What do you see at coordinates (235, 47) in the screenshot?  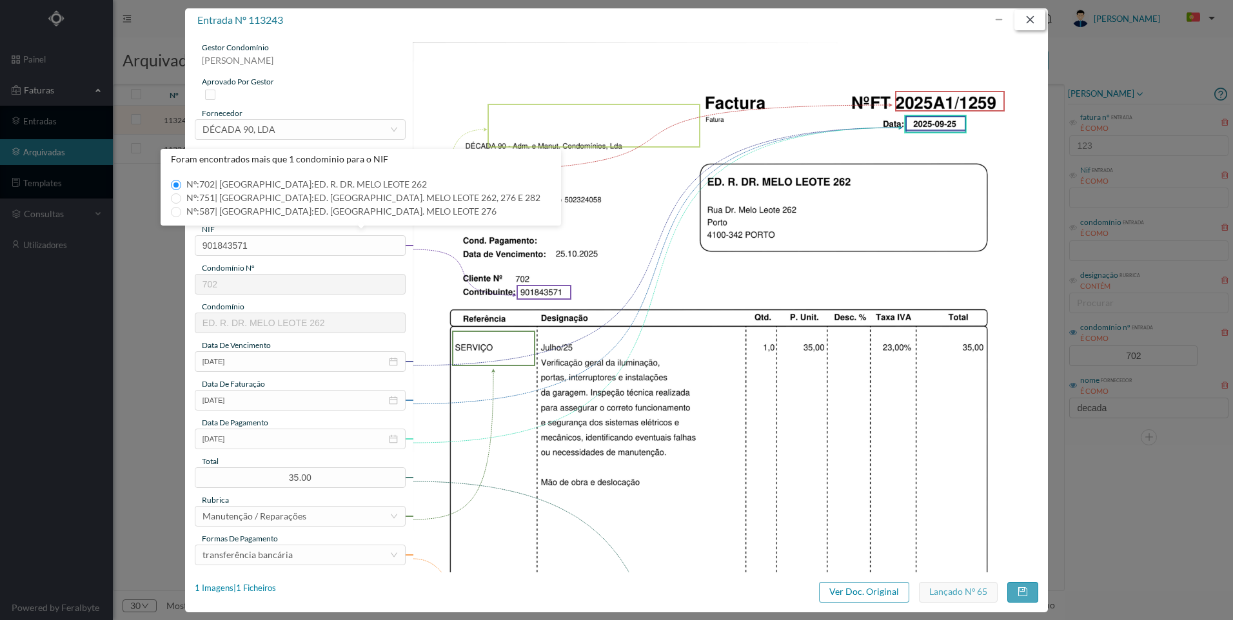 I see `span: gestor condomínio` at bounding box center [235, 47].